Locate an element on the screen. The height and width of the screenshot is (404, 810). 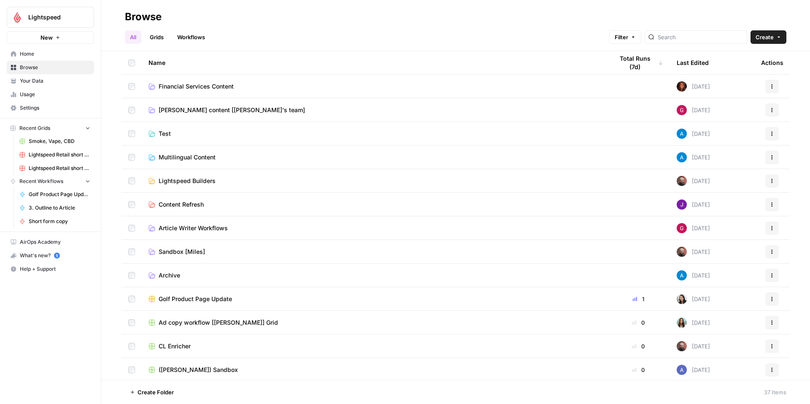
a: Multilingual Content is located at coordinates (374, 157).